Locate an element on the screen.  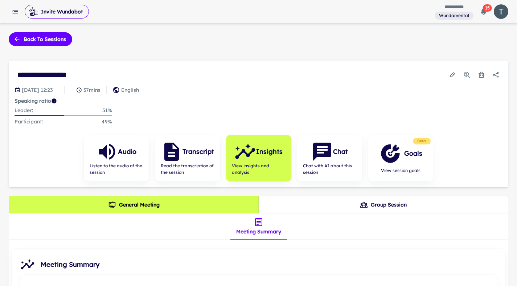
p: 49 % is located at coordinates (107, 121).